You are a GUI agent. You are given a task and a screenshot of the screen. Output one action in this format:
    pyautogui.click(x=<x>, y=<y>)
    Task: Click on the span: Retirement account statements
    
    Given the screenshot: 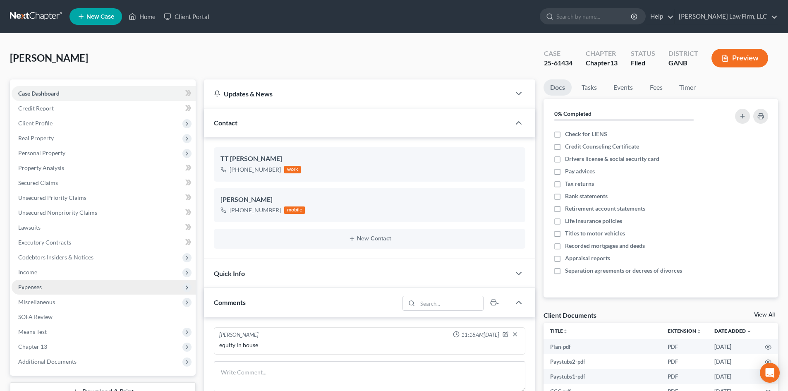 What is the action you would take?
    pyautogui.click(x=605, y=208)
    